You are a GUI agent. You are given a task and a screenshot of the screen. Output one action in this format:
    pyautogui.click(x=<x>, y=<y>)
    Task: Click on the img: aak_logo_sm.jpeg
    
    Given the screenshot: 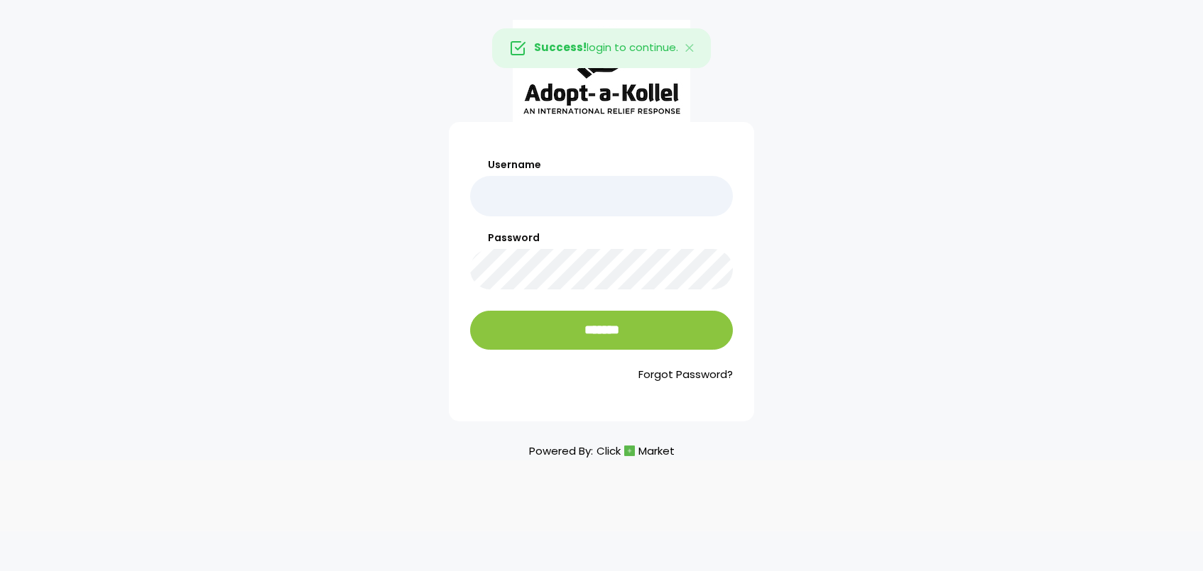 What is the action you would take?
    pyautogui.click(x=601, y=71)
    